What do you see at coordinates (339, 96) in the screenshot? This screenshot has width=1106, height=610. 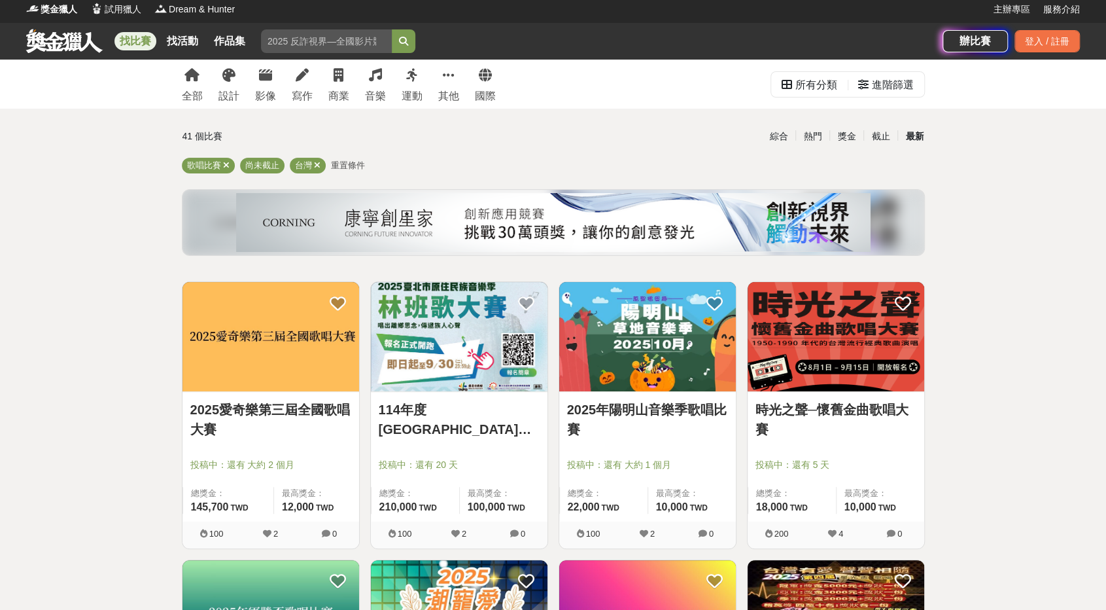 I see `div: 商業` at bounding box center [339, 96].